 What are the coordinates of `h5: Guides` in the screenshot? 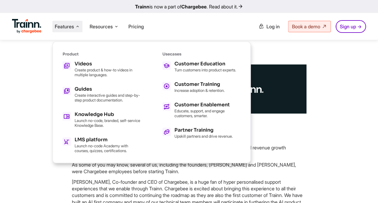 It's located at (108, 89).